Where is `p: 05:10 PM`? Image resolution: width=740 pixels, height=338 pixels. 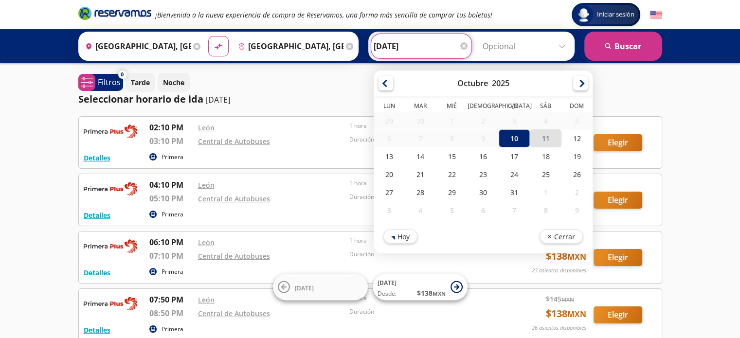
p: 05:10 PM is located at coordinates (171, 199).